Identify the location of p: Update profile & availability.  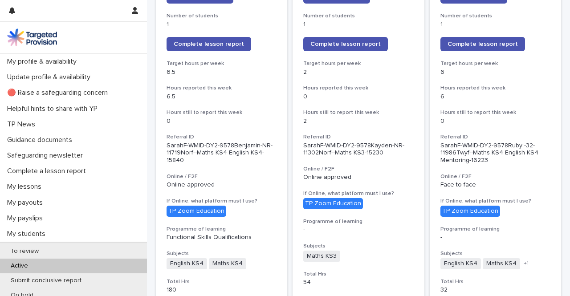
(50, 77).